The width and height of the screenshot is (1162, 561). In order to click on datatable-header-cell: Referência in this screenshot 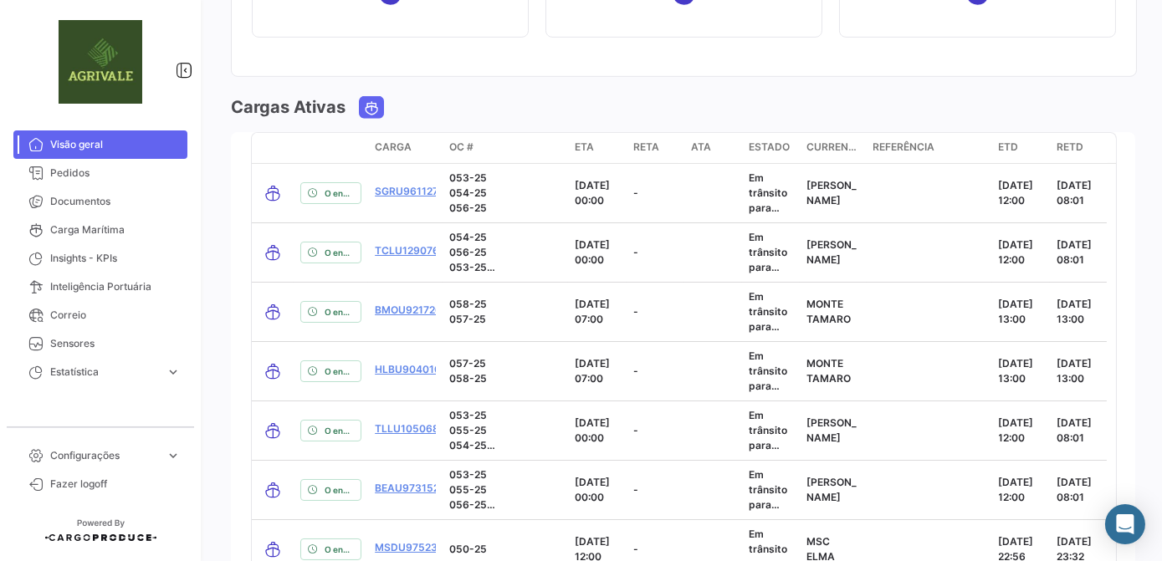, I will do `click(930, 148)`.